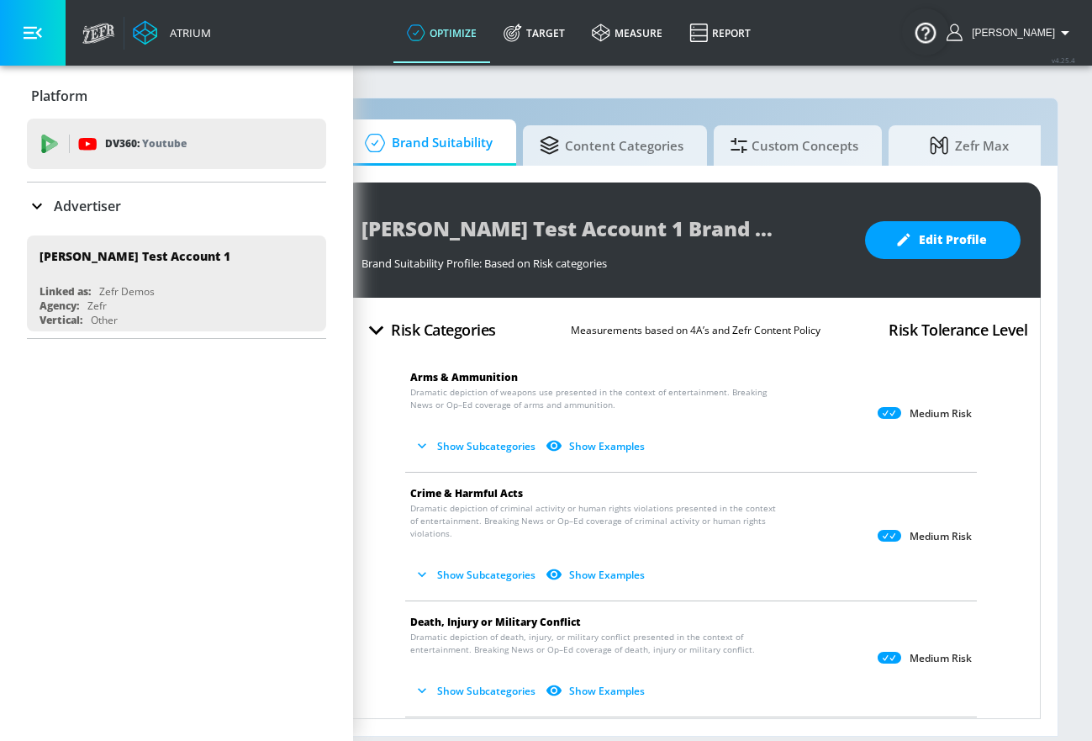  I want to click on span: login as: aracely.alvarenga@zefr.com, so click(1010, 33).